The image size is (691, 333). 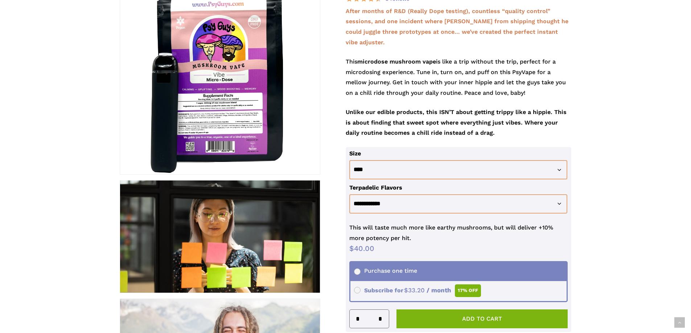 What do you see at coordinates (482, 319) in the screenshot?
I see `button: Add to cart` at bounding box center [482, 319].